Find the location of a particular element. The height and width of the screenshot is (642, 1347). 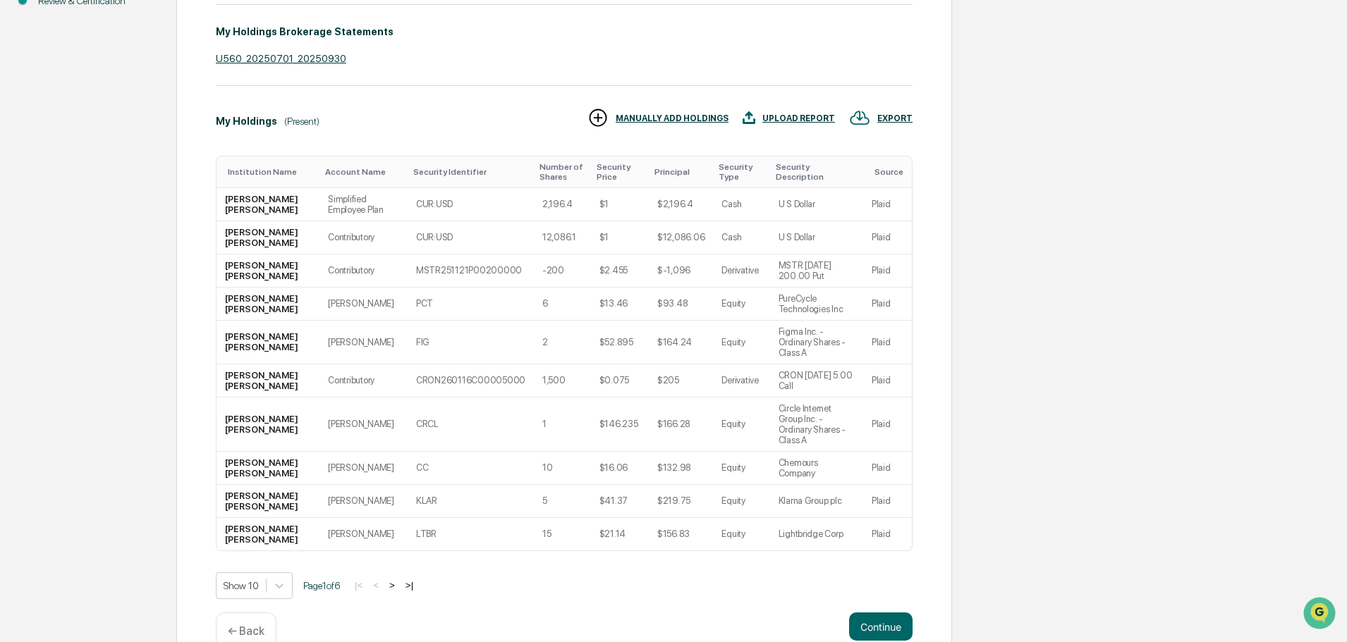

td: $146.235 is located at coordinates (620, 424).